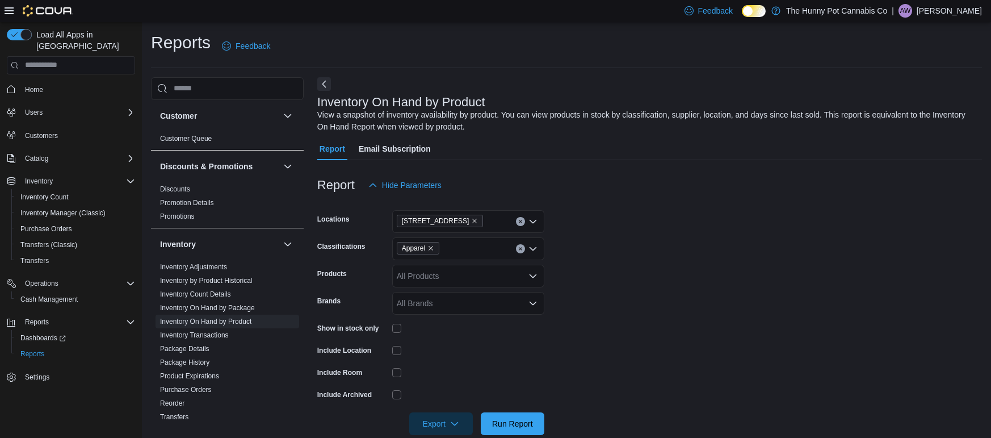  Describe the element at coordinates (190, 376) in the screenshot. I see `span: Product Expirations` at that location.